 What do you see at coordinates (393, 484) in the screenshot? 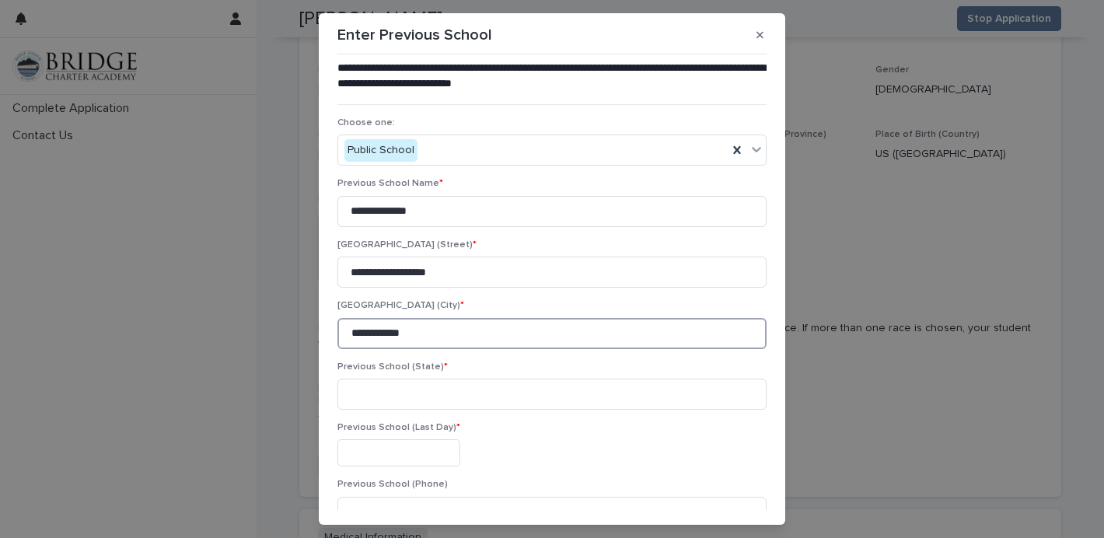
I see `span: Previous School (Phone)` at bounding box center [393, 484].